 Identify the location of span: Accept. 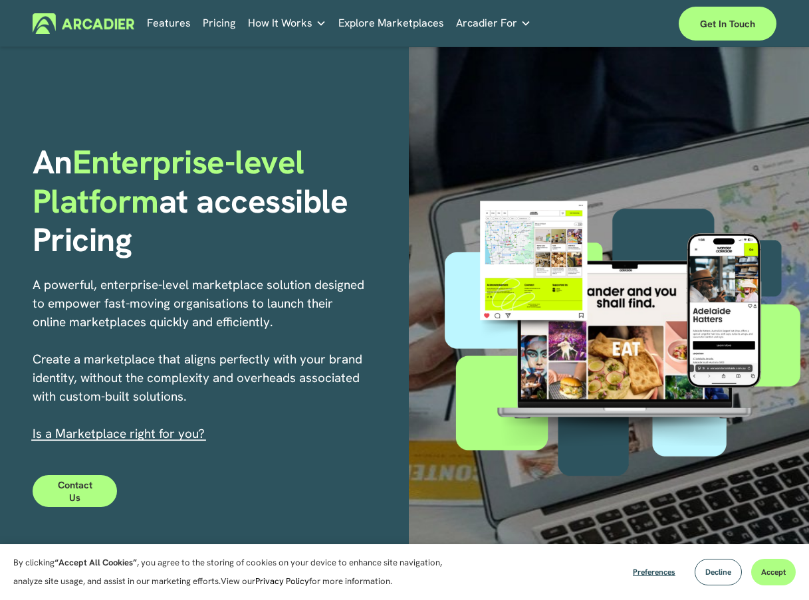
(773, 572).